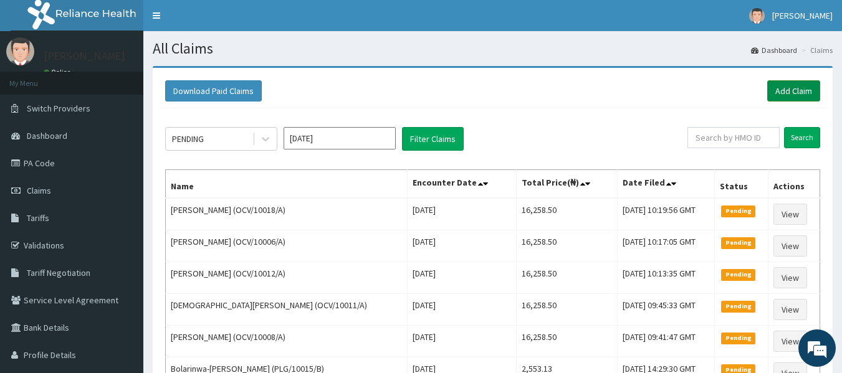  Describe the element at coordinates (734, 138) in the screenshot. I see `input: Search by HMO ID` at that location.